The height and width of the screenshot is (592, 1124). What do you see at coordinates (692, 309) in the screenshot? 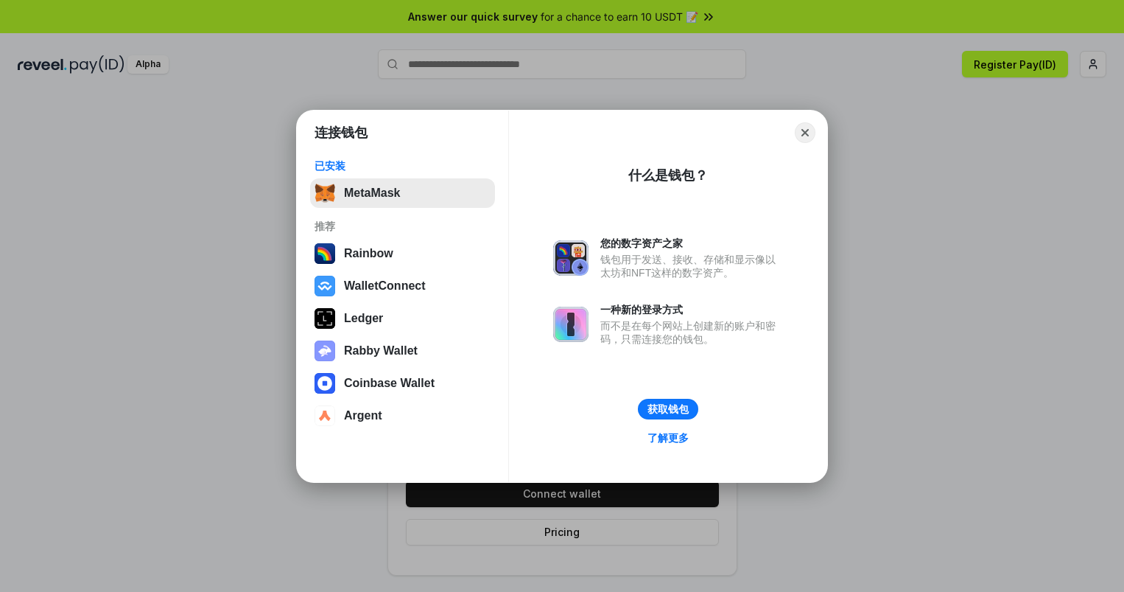
I see `div: 一种新的登录方式` at bounding box center [692, 309].